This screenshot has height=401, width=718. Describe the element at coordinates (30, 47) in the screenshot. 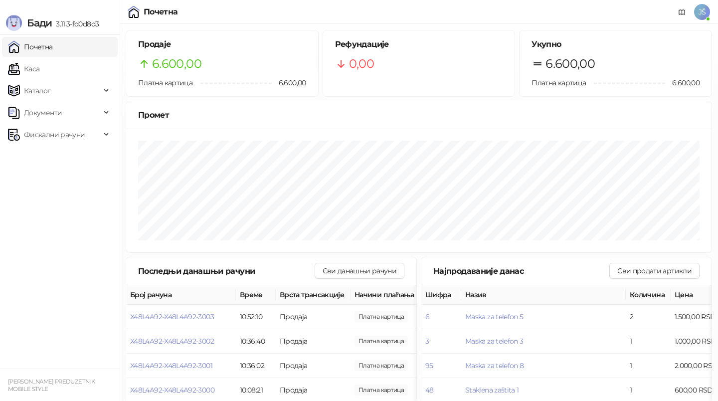

I see `a: Почетна` at that location.